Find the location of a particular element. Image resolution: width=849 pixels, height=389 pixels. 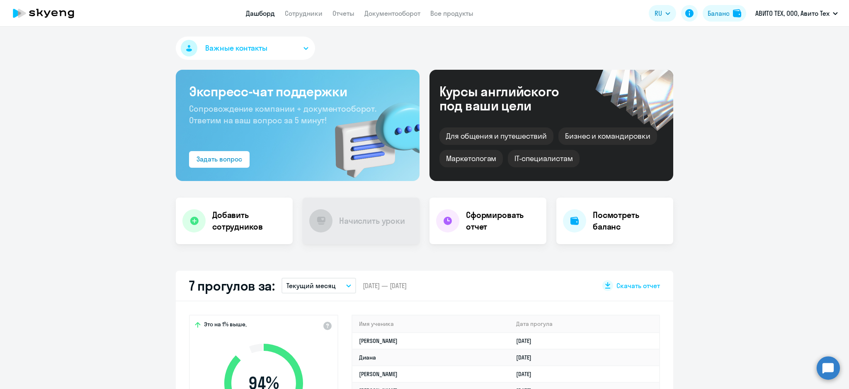

button: АВИТО ТЕХ, ООО, Авито Тех is located at coordinates (797, 13).